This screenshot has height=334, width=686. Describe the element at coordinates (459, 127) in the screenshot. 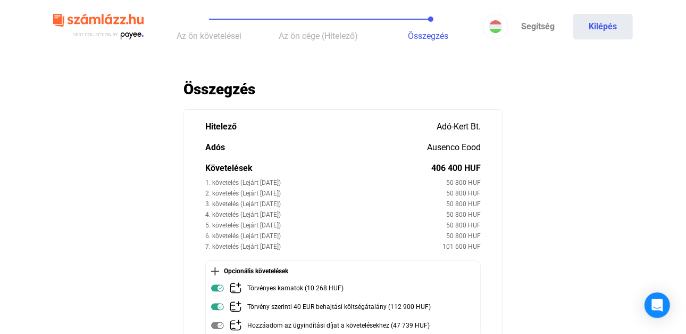

I see `div: Adó-Kert Bt.` at that location.